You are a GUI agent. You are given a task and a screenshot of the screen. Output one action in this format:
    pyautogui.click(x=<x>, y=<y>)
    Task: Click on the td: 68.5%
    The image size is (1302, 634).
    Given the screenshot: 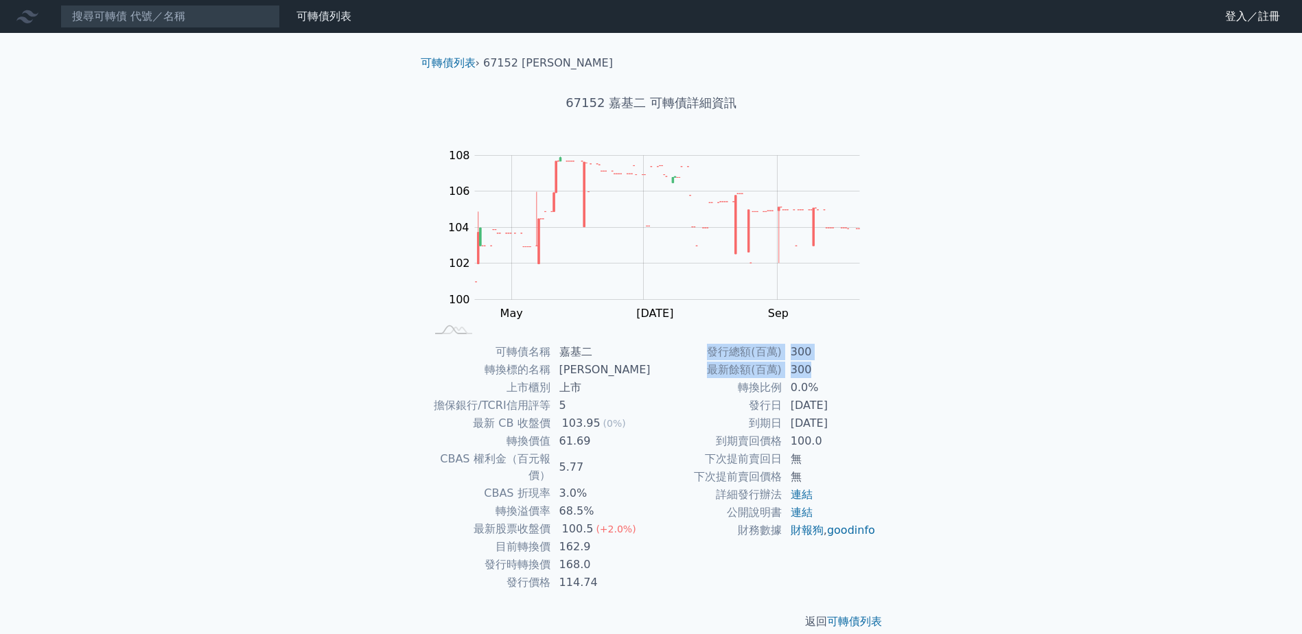 What is the action you would take?
    pyautogui.click(x=601, y=511)
    